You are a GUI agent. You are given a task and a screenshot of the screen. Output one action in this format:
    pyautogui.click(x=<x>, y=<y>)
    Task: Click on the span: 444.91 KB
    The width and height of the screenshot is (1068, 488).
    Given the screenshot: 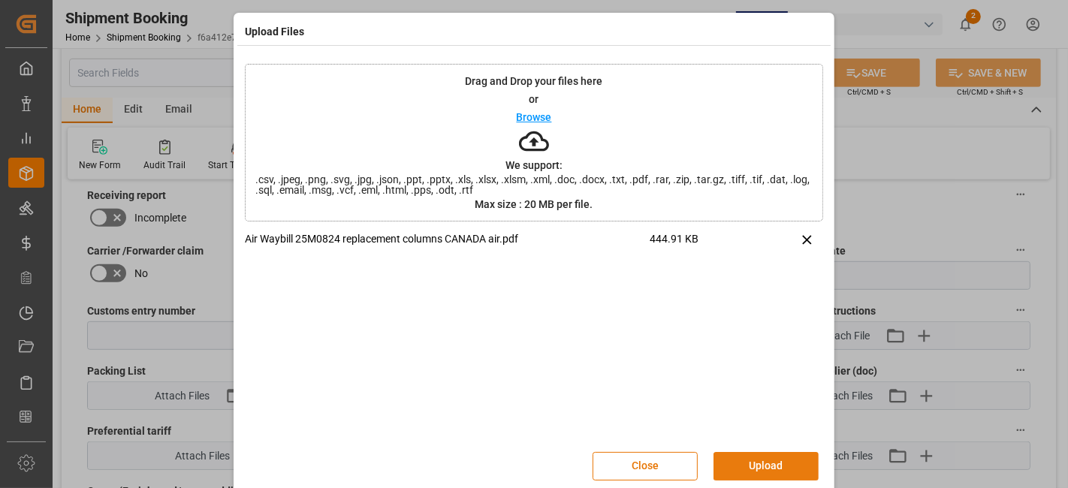 What is the action you would take?
    pyautogui.click(x=701, y=244)
    